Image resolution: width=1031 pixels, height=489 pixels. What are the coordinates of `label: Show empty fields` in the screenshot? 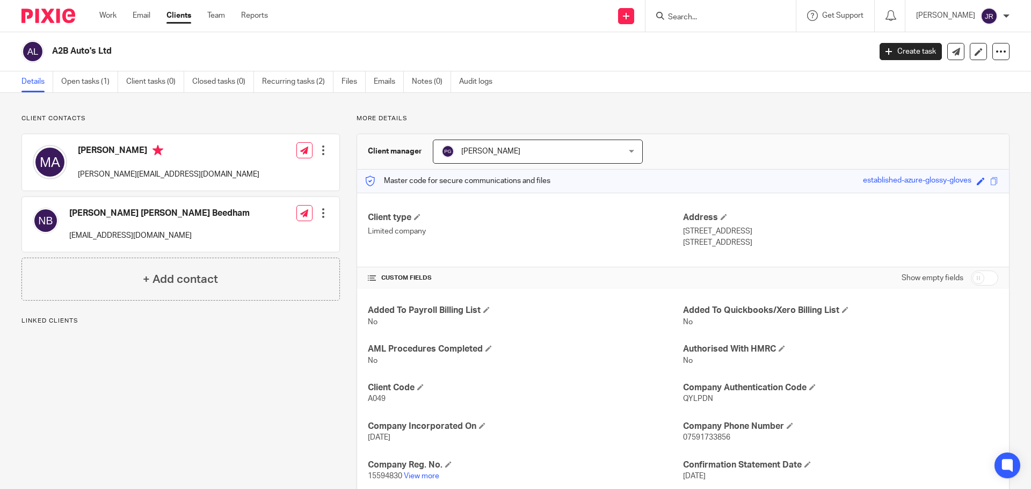 It's located at (932, 278).